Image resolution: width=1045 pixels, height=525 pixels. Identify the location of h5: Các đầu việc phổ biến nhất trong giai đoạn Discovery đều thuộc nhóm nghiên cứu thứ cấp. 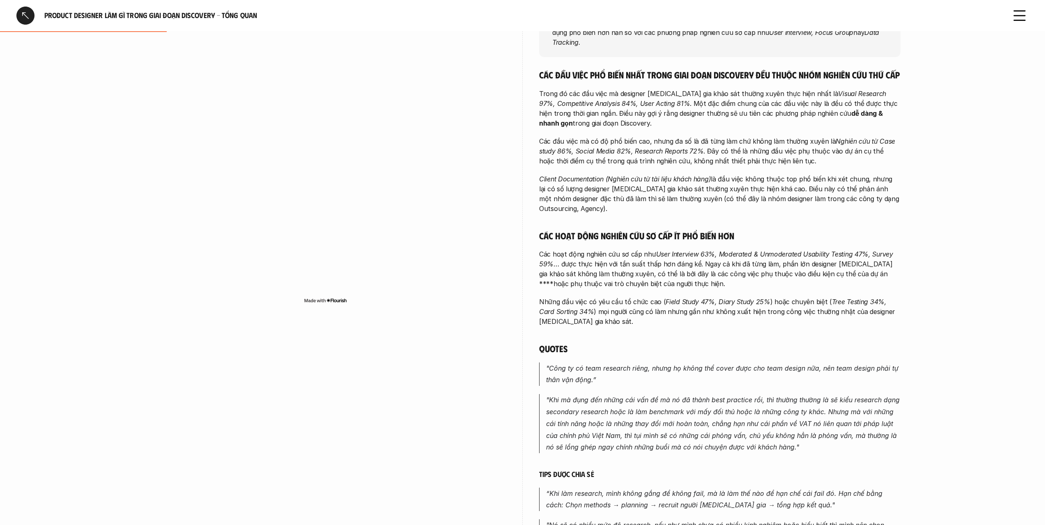
(720, 75).